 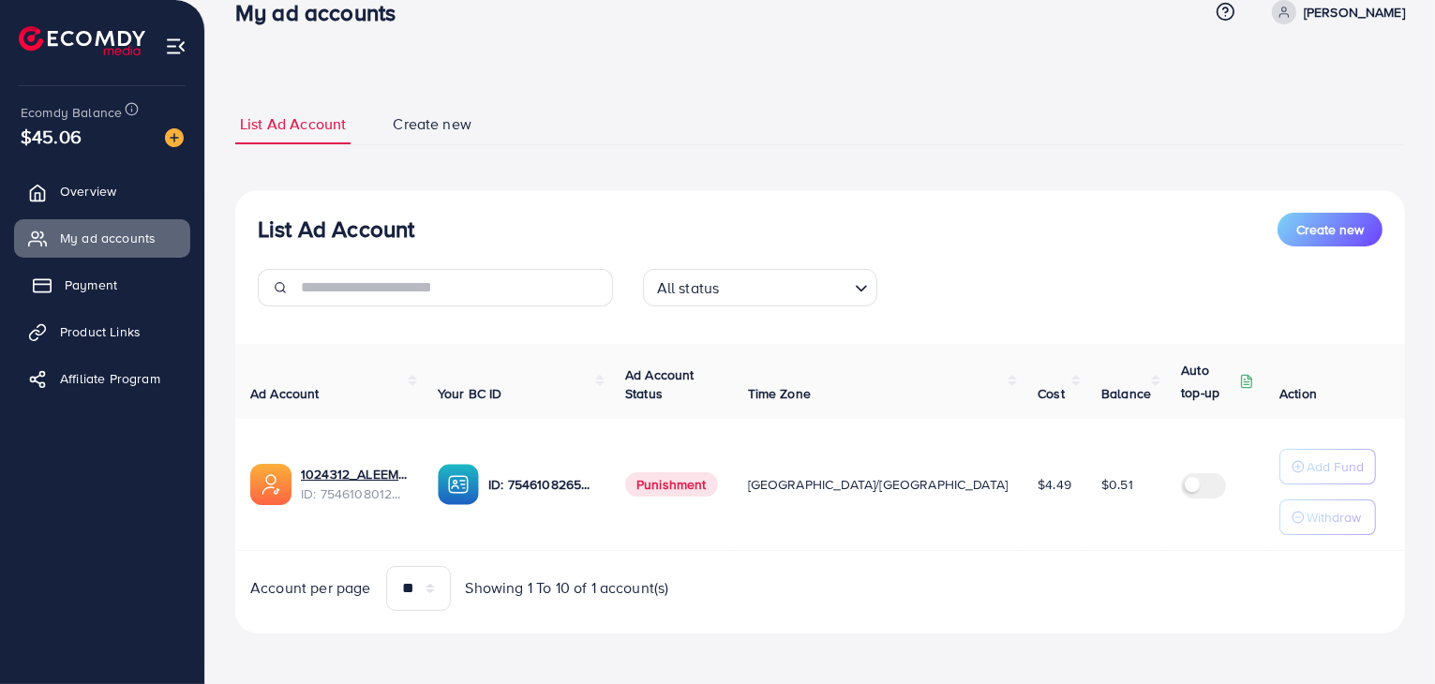 What do you see at coordinates (71, 112) in the screenshot?
I see `span: Ecomdy Balance` at bounding box center [71, 112].